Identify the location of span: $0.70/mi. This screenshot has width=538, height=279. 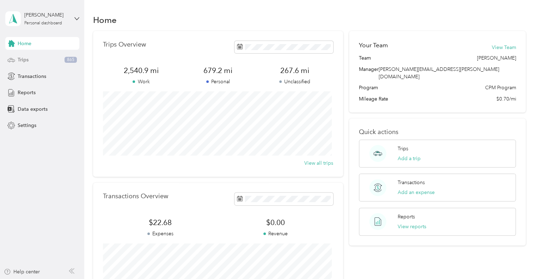
(506, 99).